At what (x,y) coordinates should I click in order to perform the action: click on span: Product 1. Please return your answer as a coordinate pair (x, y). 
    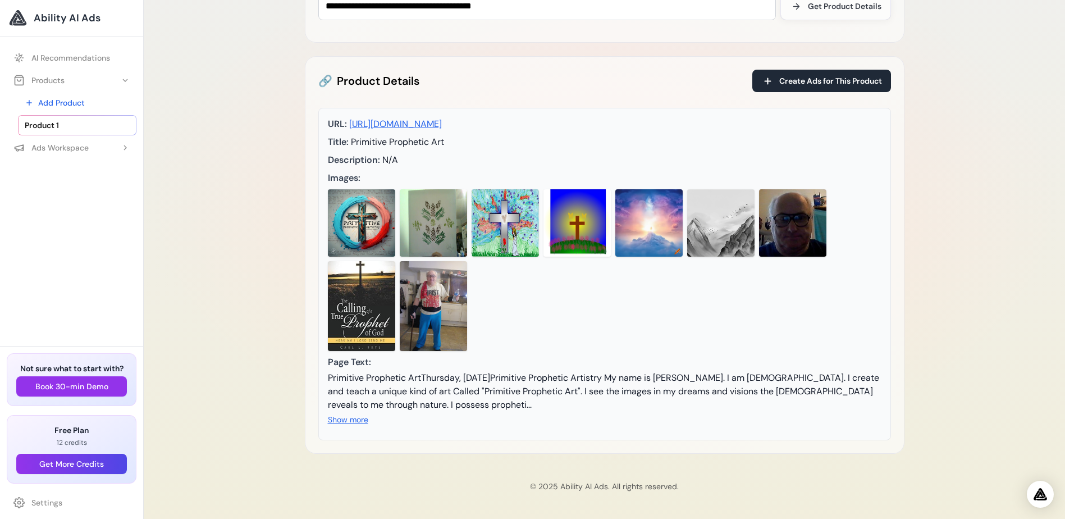
    Looking at the image, I should click on (42, 125).